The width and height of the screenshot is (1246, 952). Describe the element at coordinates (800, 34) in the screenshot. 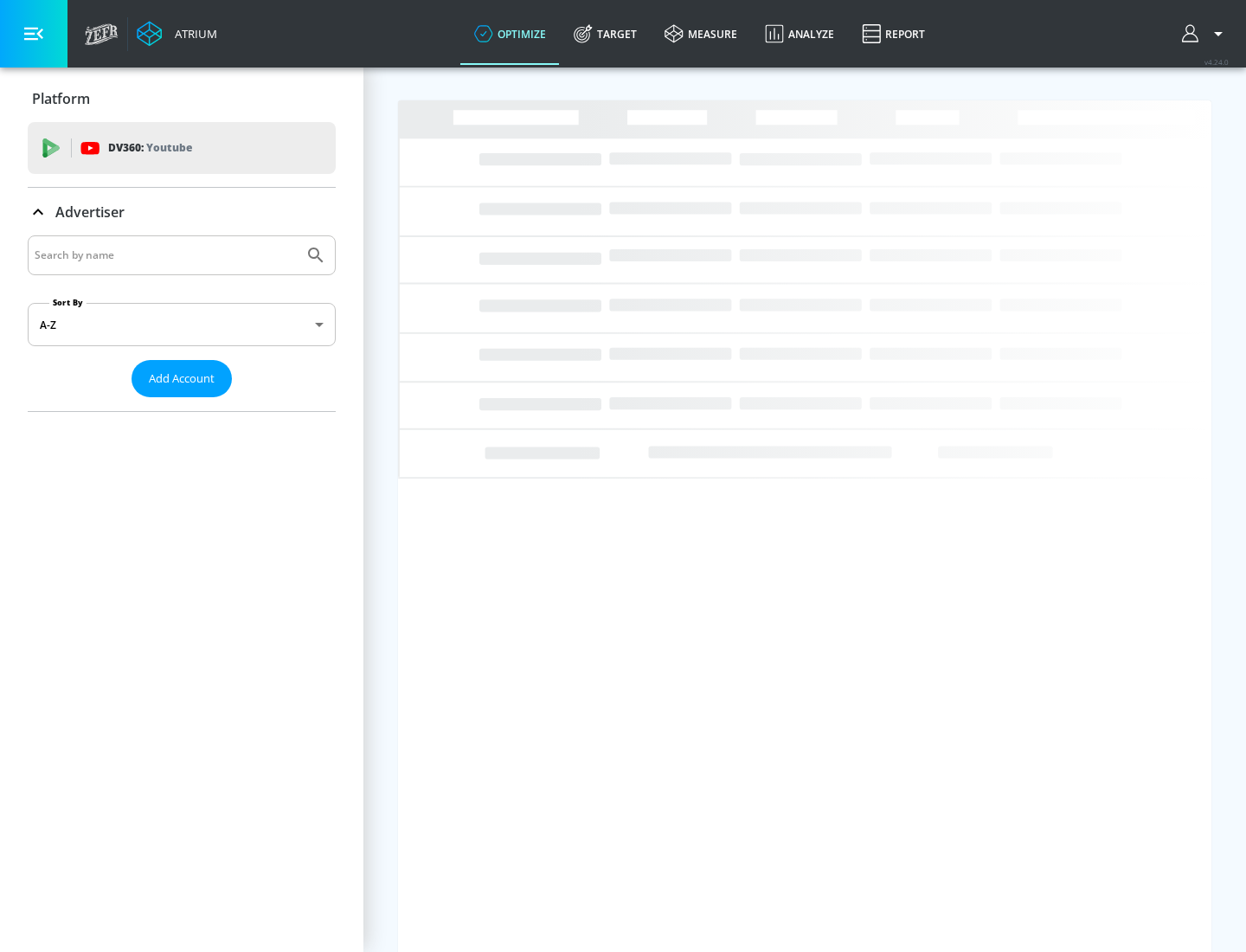

I see `a: Analyze` at that location.